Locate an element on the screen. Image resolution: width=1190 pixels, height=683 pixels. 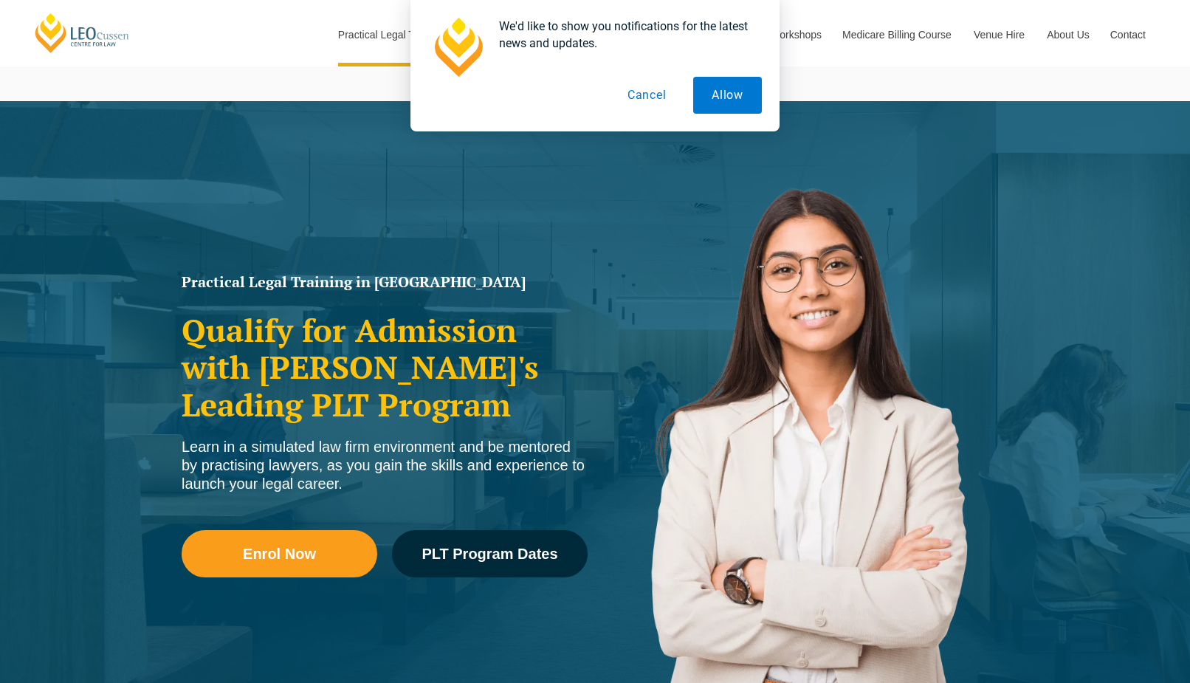
button: Allow is located at coordinates (727, 95).